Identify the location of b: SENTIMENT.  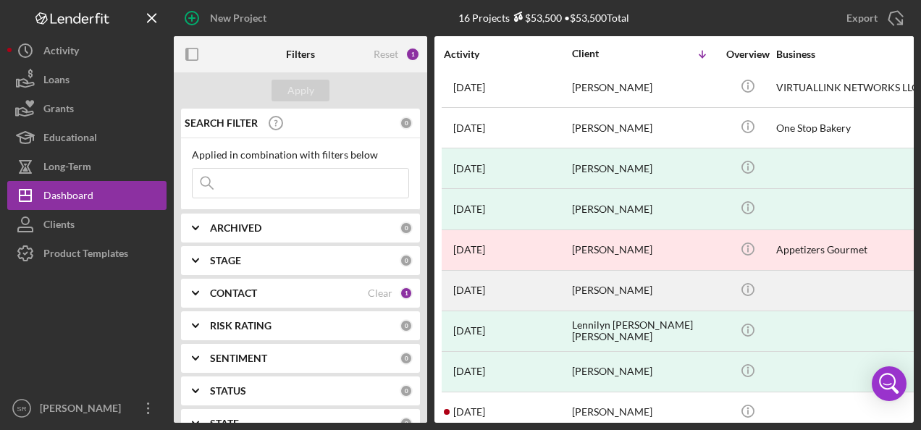
(238, 359).